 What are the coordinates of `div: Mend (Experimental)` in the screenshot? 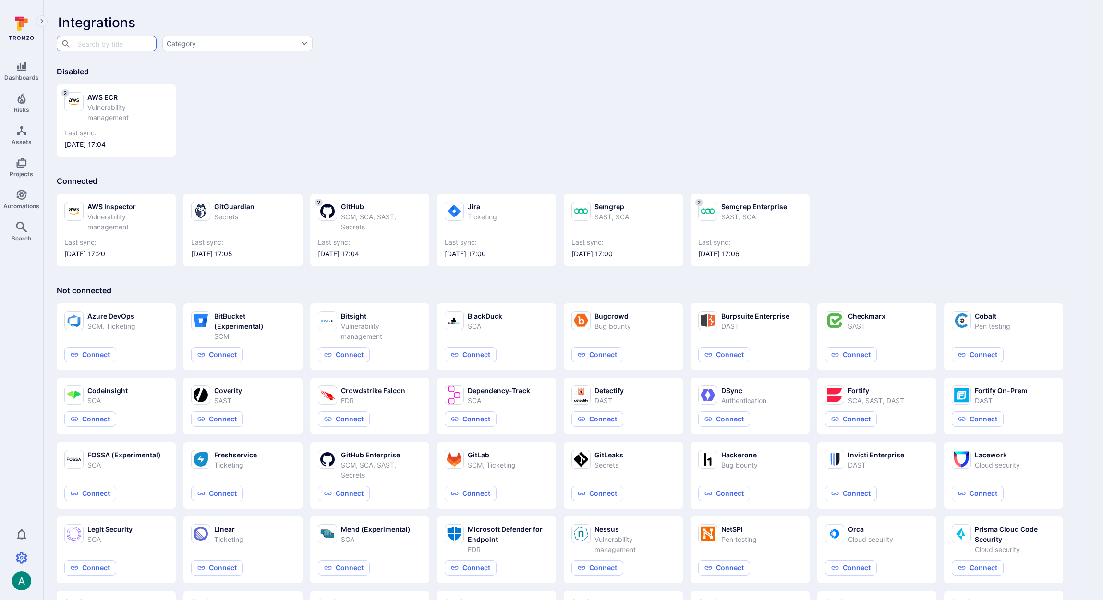 It's located at (375, 529).